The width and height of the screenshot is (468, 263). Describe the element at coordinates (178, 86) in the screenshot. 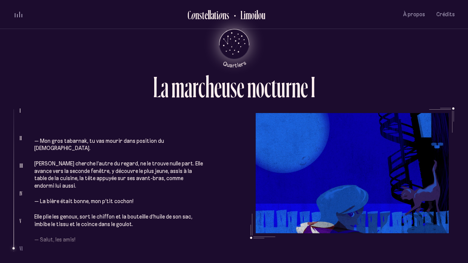

I see `div: m` at that location.